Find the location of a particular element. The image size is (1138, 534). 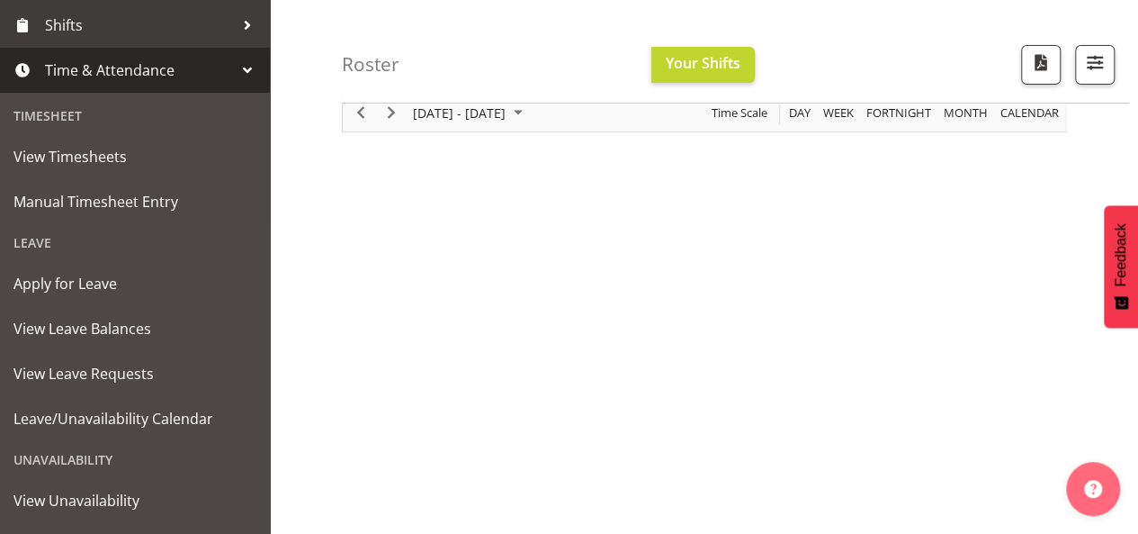

span: Manual Timesheet Entry is located at coordinates (135, 202).